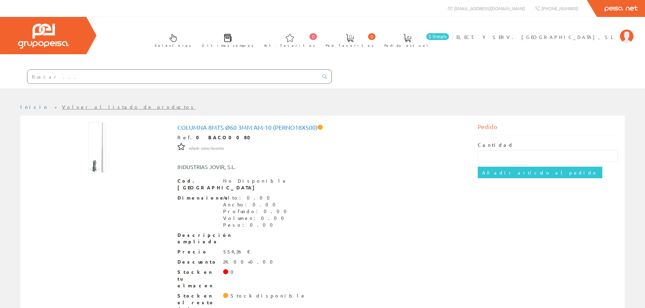  What do you see at coordinates (226, 40) in the screenshot?
I see `a: Últimas compras` at bounding box center [226, 40].